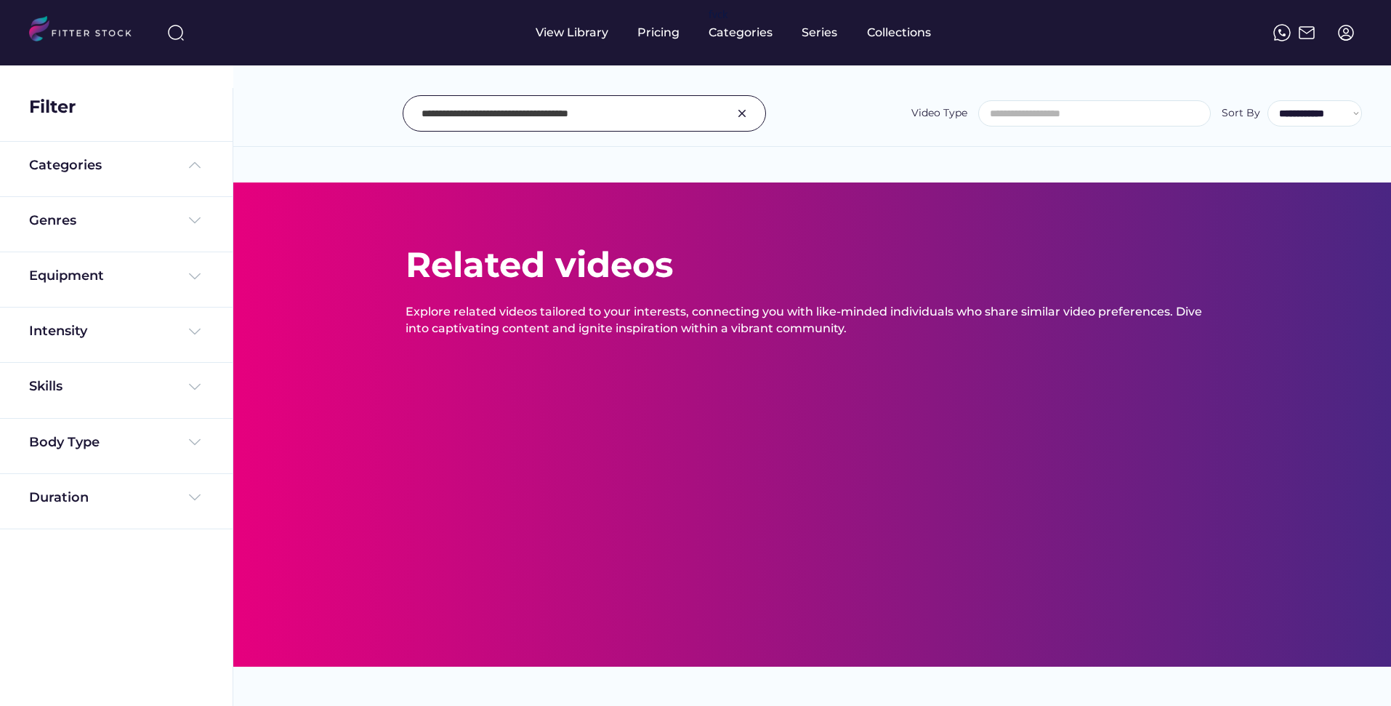  Describe the element at coordinates (1346, 33) in the screenshot. I see `img: profile-circle.svg` at that location.